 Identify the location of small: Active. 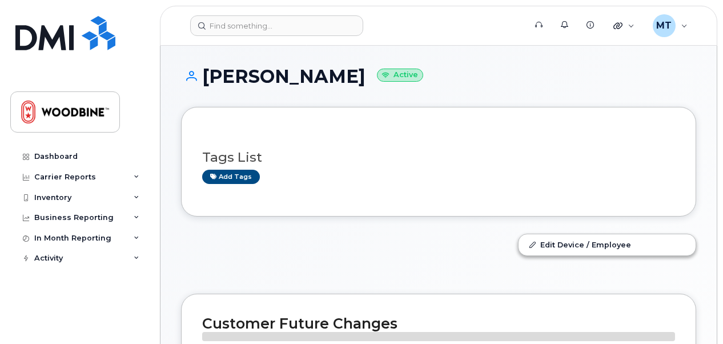
(400, 75).